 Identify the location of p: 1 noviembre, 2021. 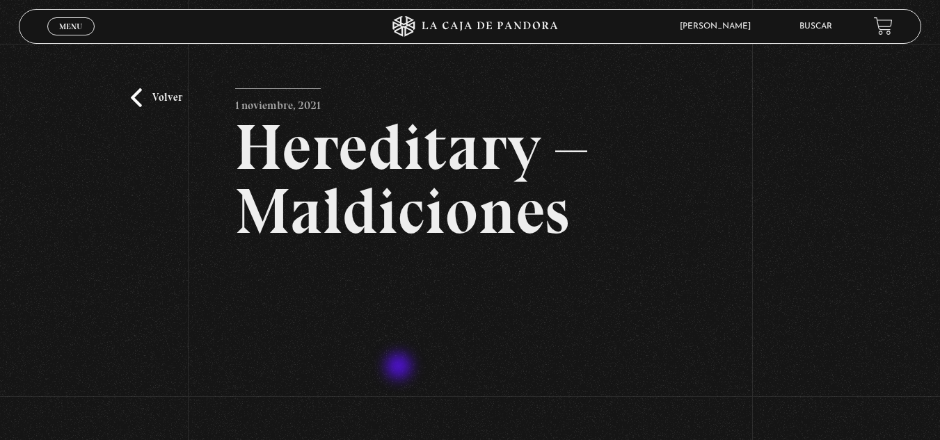
(278, 102).